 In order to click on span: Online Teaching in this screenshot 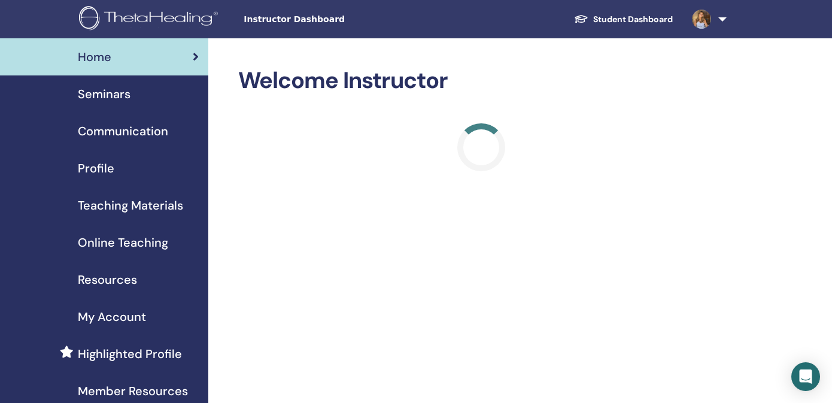, I will do `click(123, 242)`.